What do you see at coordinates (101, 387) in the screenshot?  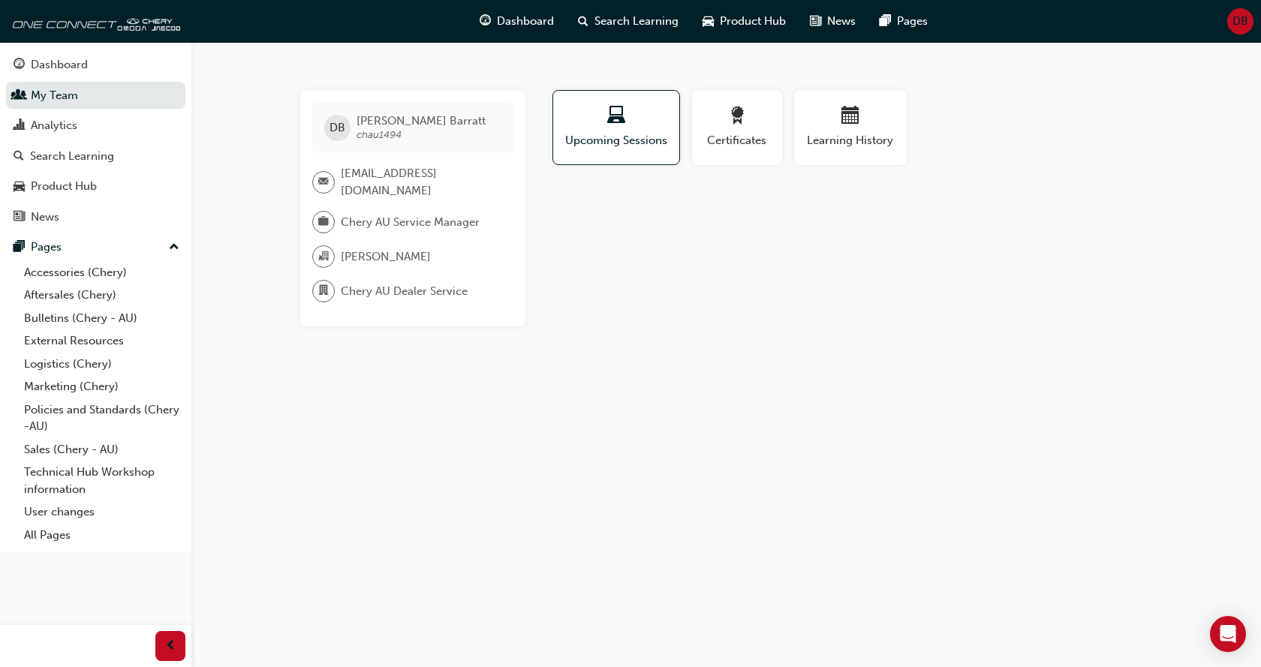 I see `a: Marketing (Chery)` at bounding box center [101, 387].